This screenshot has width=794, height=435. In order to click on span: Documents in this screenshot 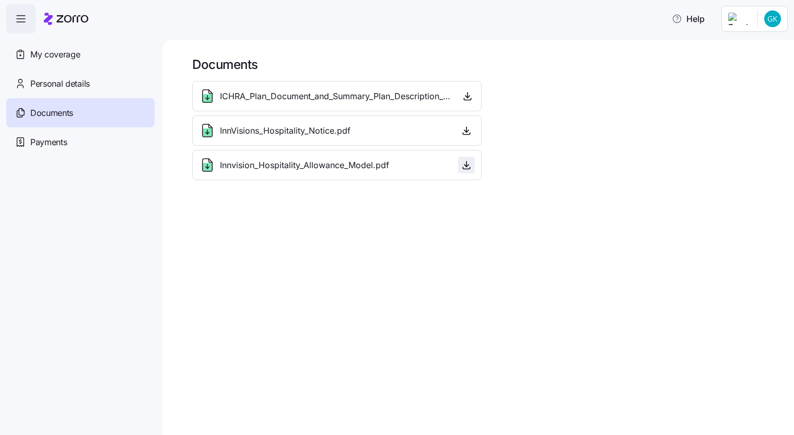, I will do `click(52, 113)`.